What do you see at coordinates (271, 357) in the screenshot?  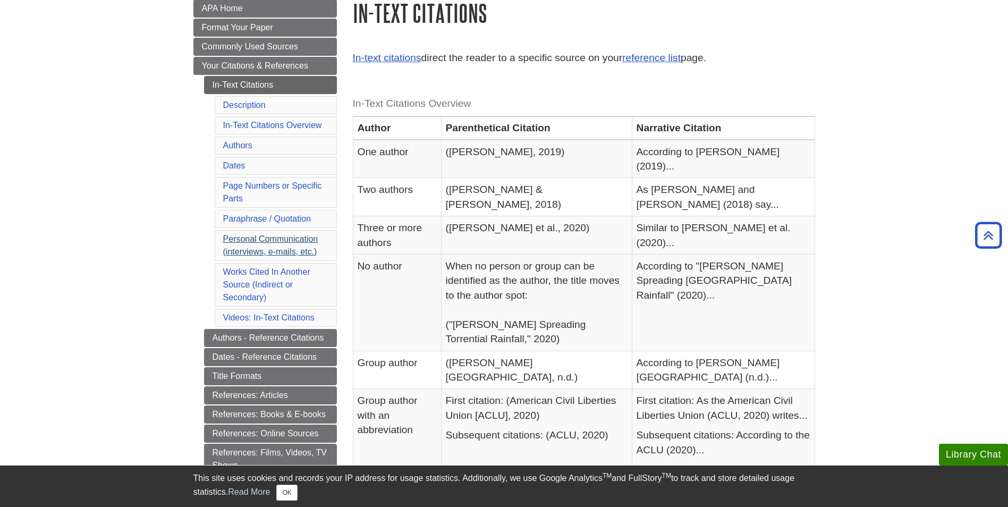 I see `a: Dates - Reference Citations` at bounding box center [271, 357].